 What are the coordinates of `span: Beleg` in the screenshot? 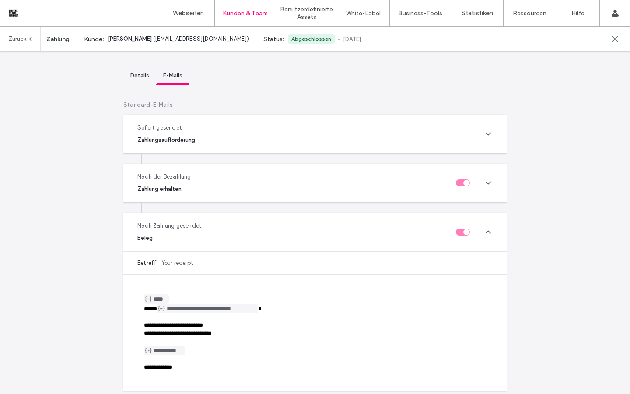 It's located at (169, 238).